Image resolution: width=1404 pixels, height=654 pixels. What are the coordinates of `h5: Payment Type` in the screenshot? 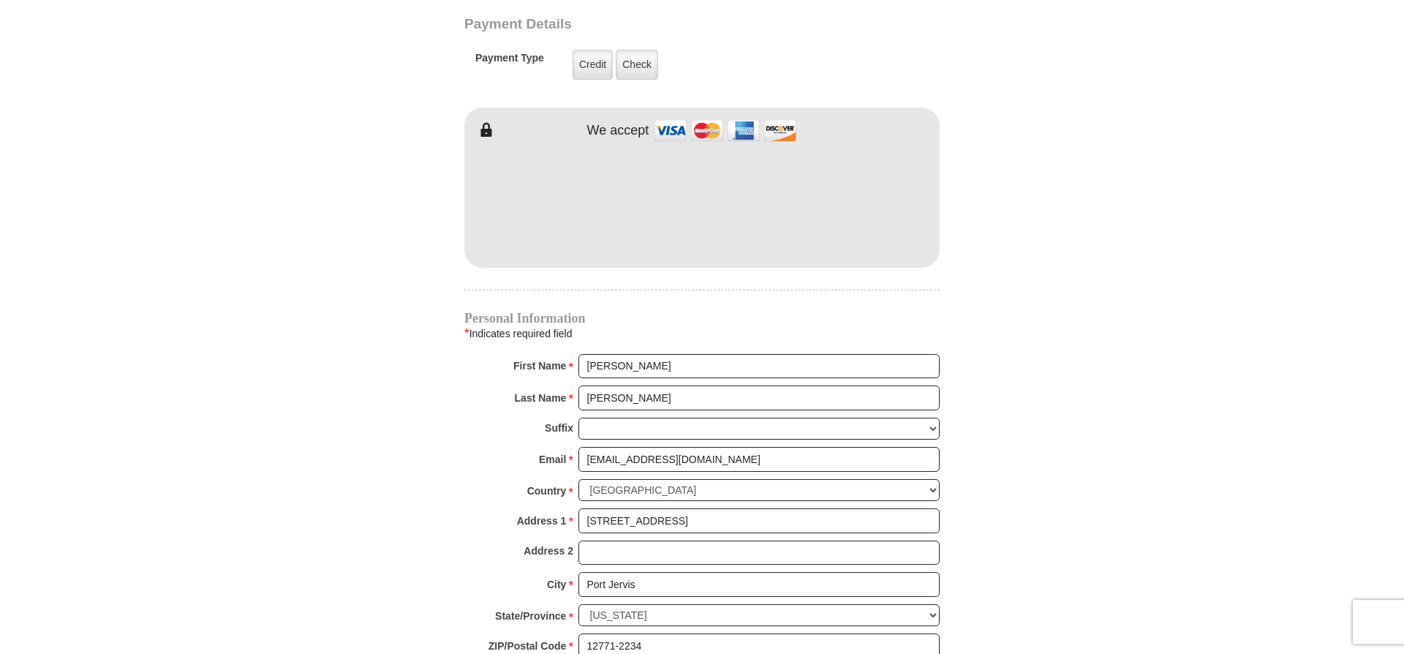 It's located at (510, 61).